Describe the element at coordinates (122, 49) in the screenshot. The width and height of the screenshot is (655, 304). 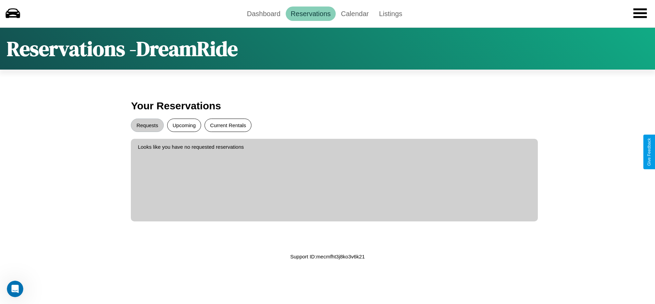
I see `h1: Reservations - DreamRide` at that location.